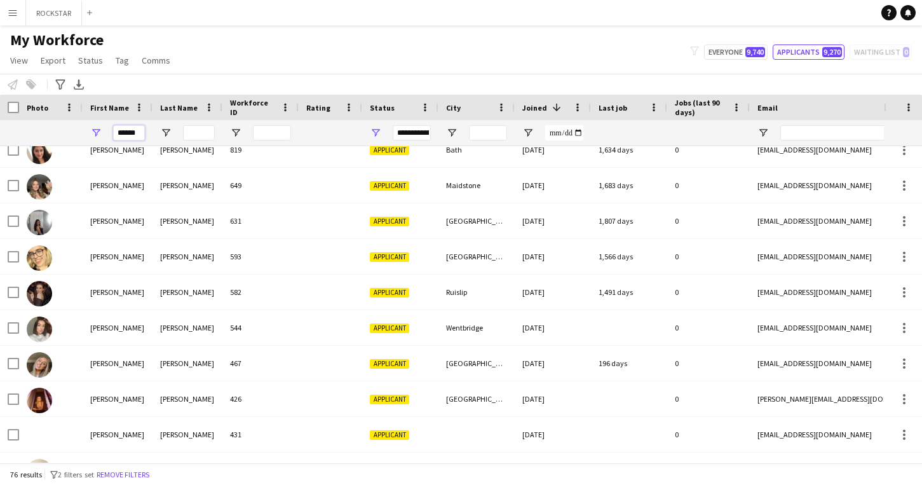 Image resolution: width=922 pixels, height=485 pixels. I want to click on span: Export, so click(53, 60).